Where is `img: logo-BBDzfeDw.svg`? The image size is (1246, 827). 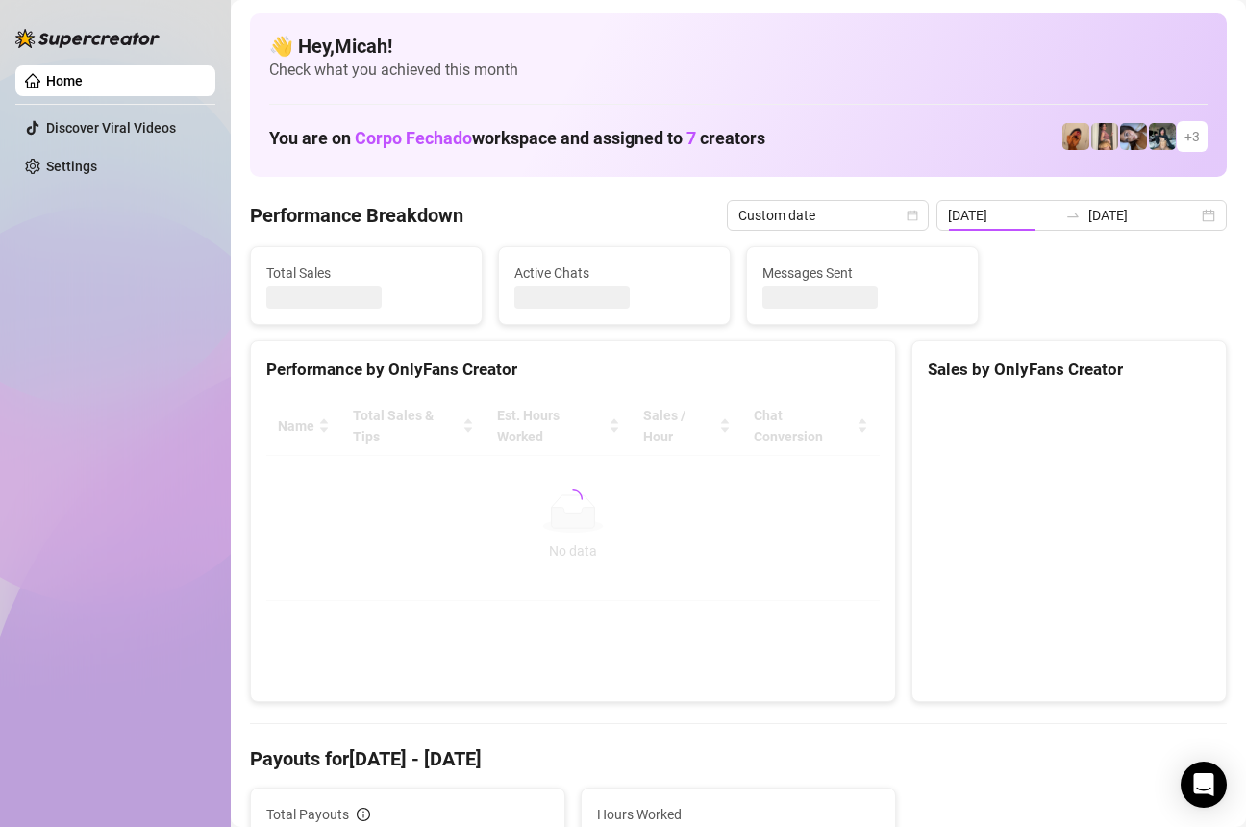 img: logo-BBDzfeDw.svg is located at coordinates (88, 38).